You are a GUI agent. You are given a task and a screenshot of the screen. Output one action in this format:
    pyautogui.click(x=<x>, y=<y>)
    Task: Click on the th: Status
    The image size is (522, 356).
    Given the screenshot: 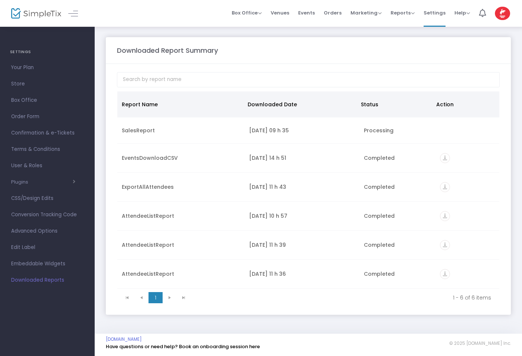 What is the action you would take?
    pyautogui.click(x=394, y=104)
    